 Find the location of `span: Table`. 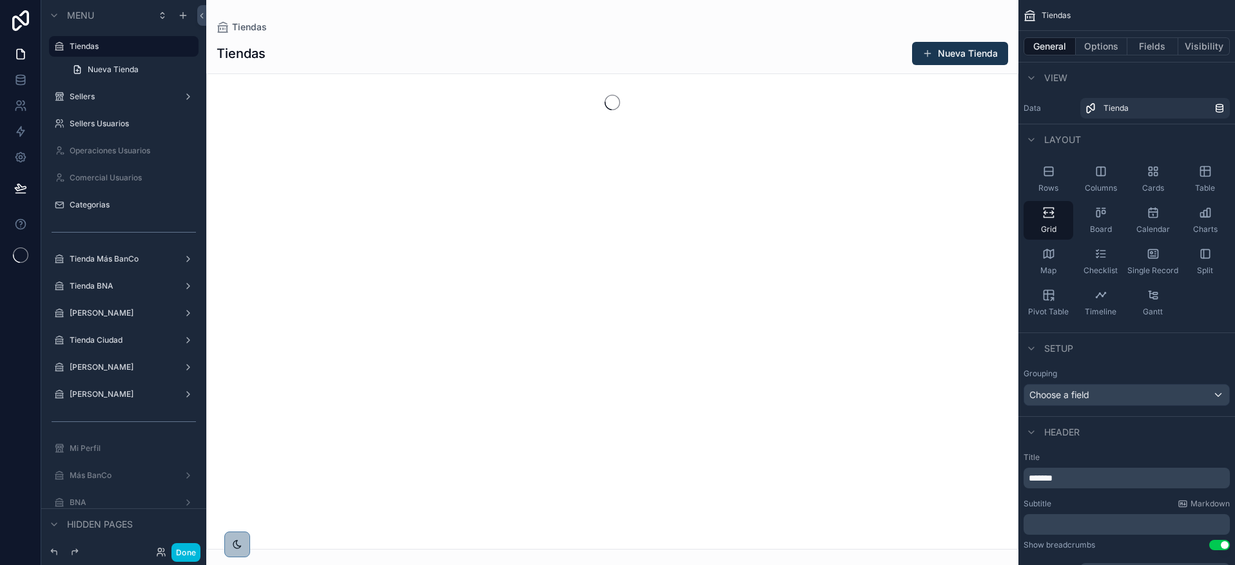

span: Table is located at coordinates (1205, 188).